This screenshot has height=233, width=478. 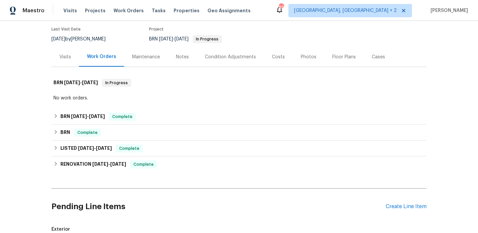 What do you see at coordinates (406, 207) in the screenshot?
I see `div: Create Line Item` at bounding box center [406, 207].